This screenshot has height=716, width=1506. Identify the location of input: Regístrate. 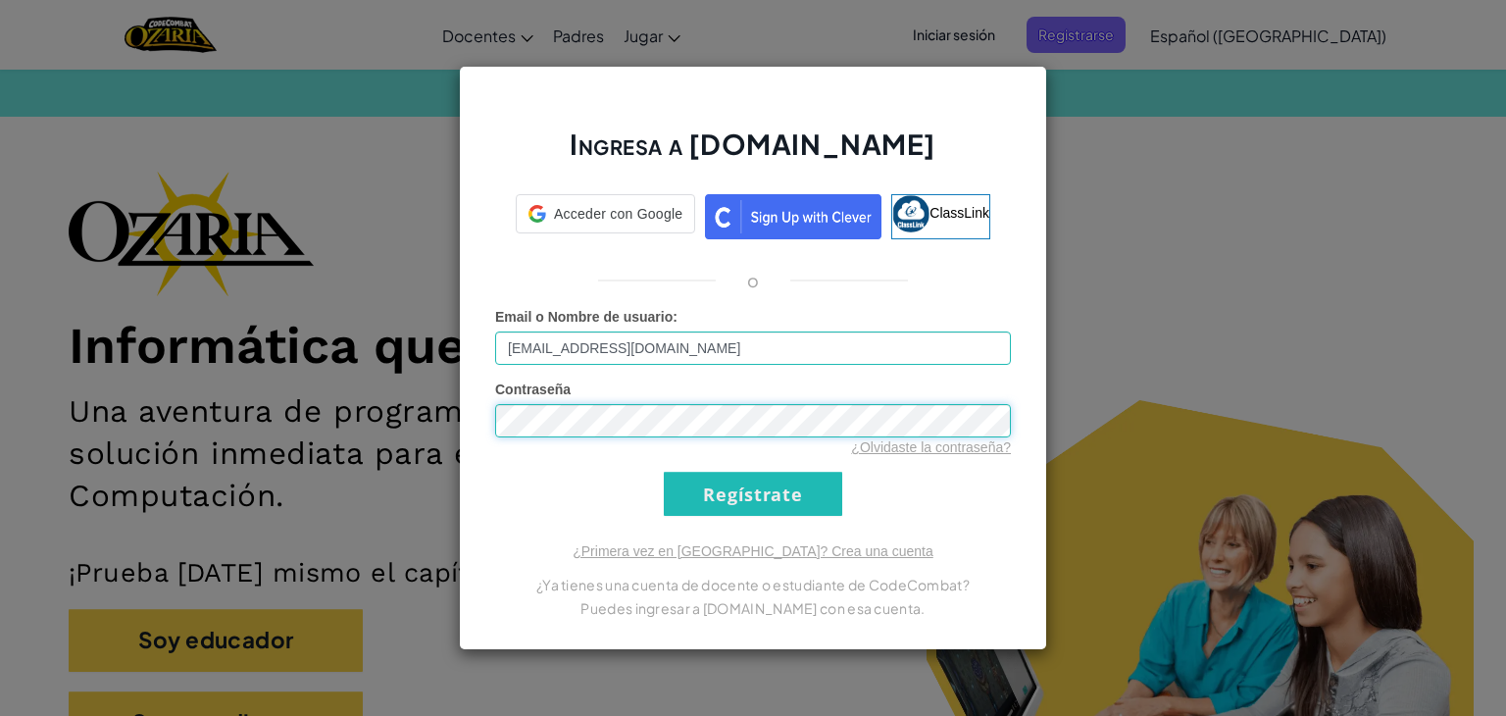
(753, 493).